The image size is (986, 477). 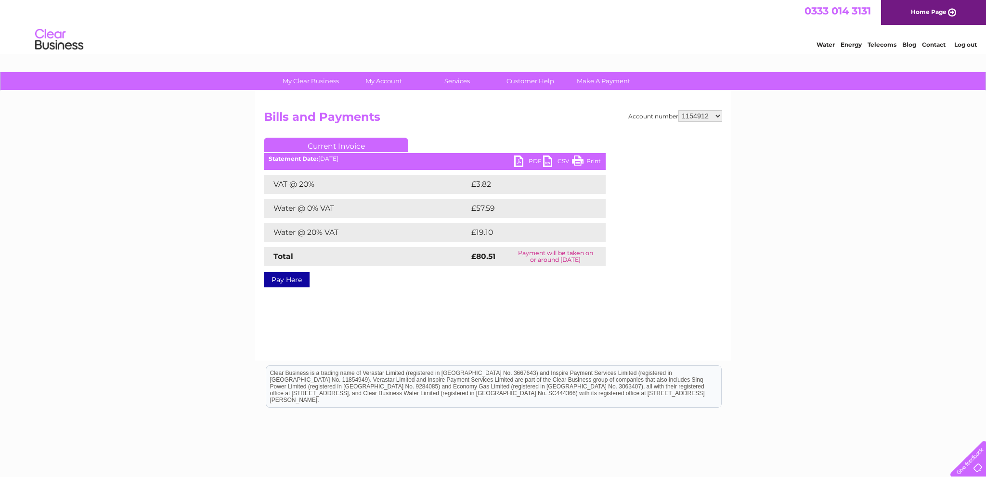 I want to click on a: Customer Help, so click(x=530, y=81).